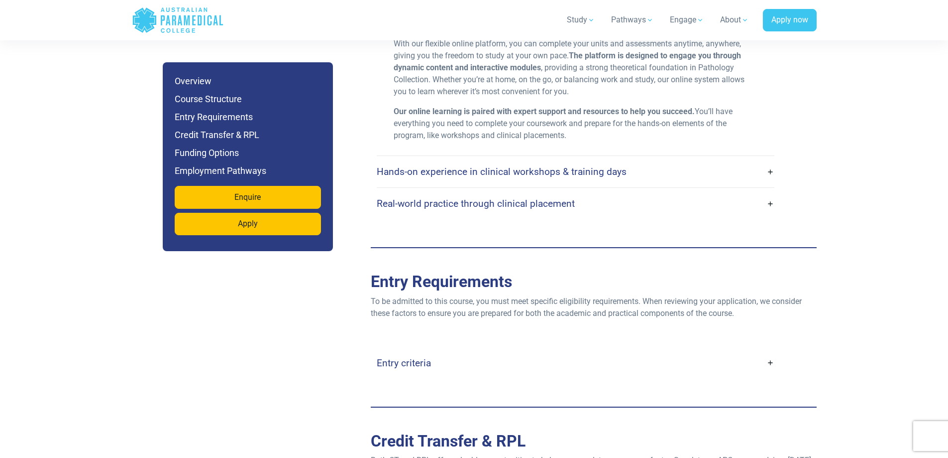 This screenshot has width=948, height=458. I want to click on a: Australian Paramedical College, so click(178, 20).